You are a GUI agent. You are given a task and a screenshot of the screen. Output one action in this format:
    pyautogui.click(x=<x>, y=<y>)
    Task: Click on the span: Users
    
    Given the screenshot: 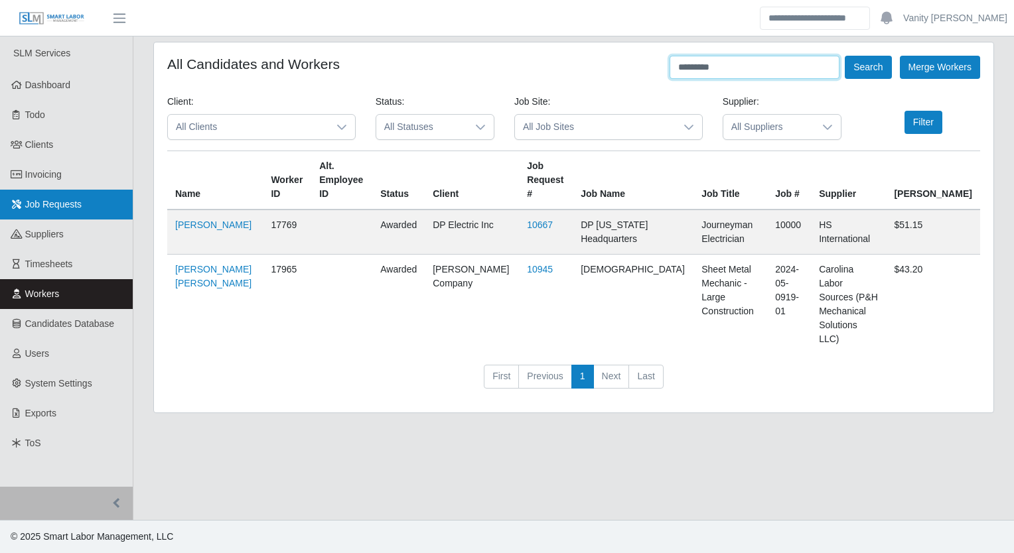 What is the action you would take?
    pyautogui.click(x=37, y=354)
    